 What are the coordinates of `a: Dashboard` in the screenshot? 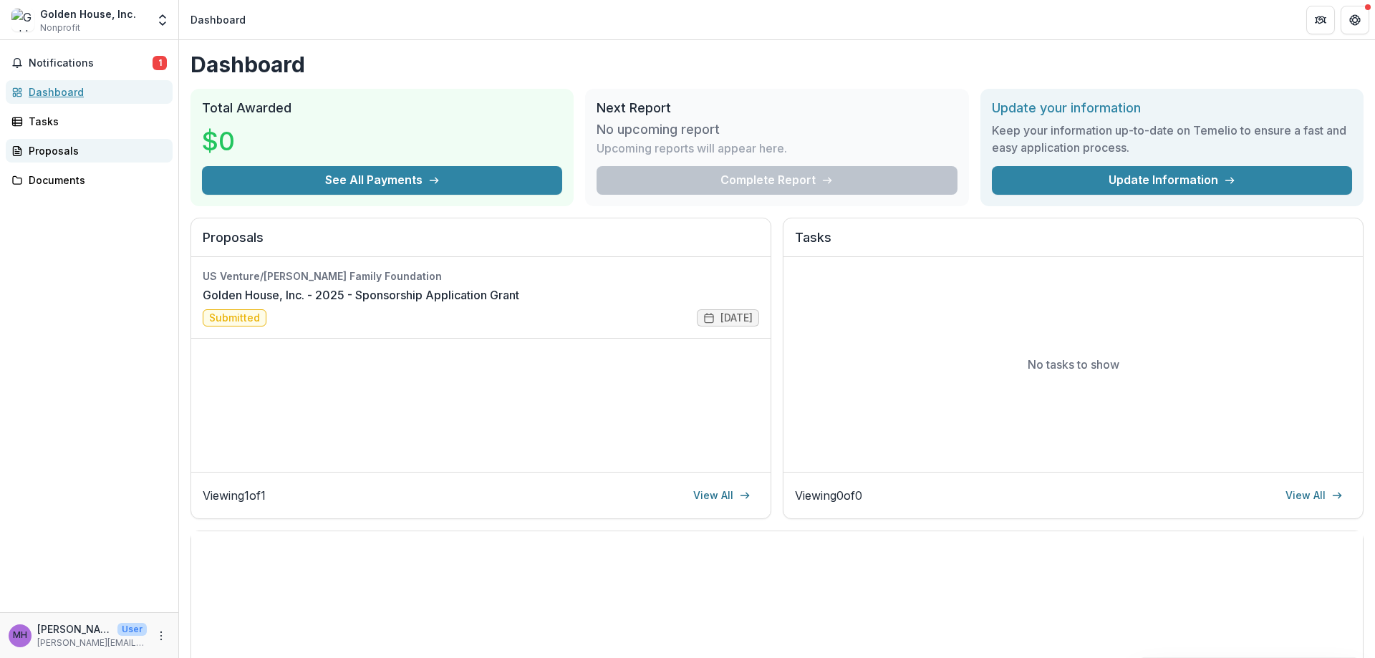 It's located at (89, 92).